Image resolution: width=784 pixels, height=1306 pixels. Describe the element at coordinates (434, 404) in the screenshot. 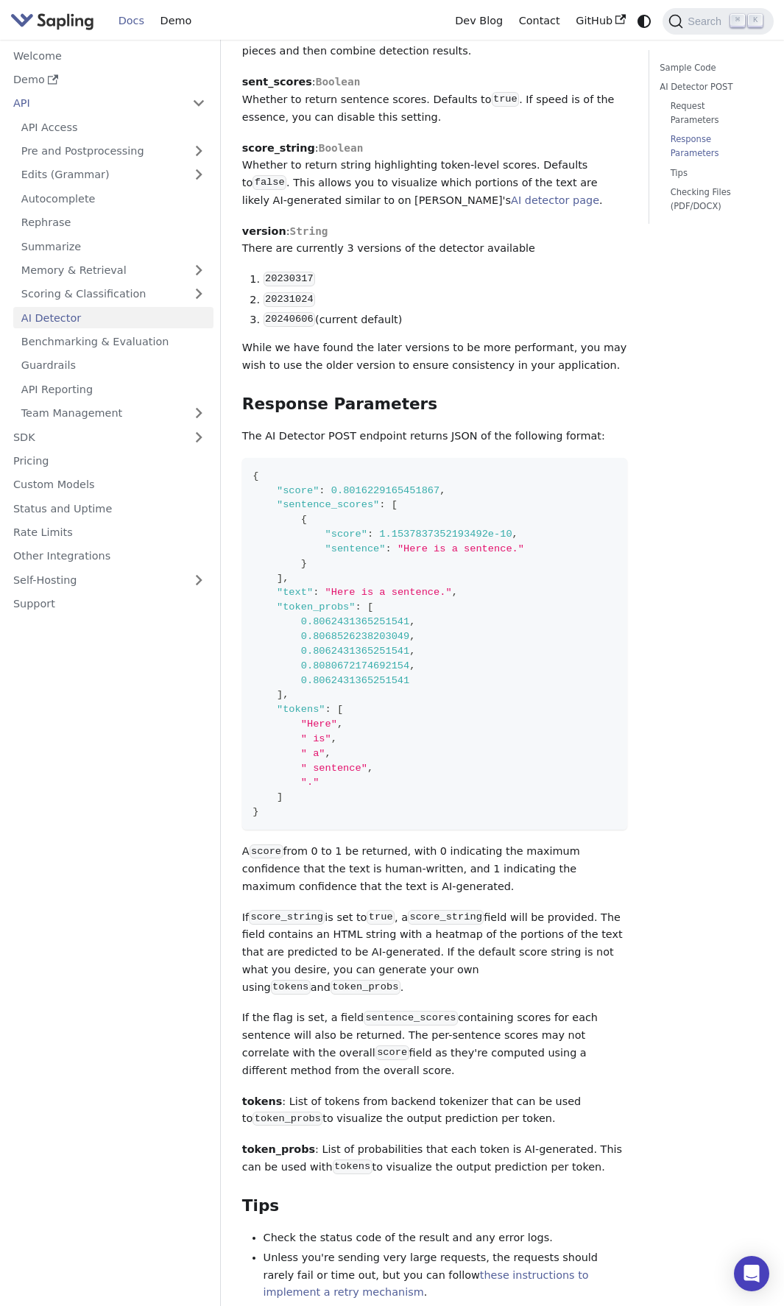

I see `h3: Response Parameters` at that location.